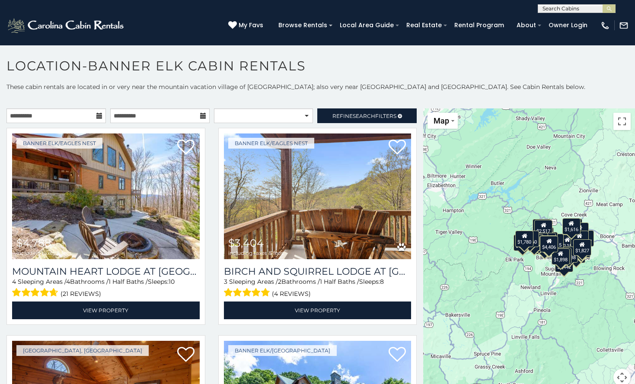 The height and width of the screenshot is (384, 635). I want to click on button: Toggle fullscreen view, so click(622, 121).